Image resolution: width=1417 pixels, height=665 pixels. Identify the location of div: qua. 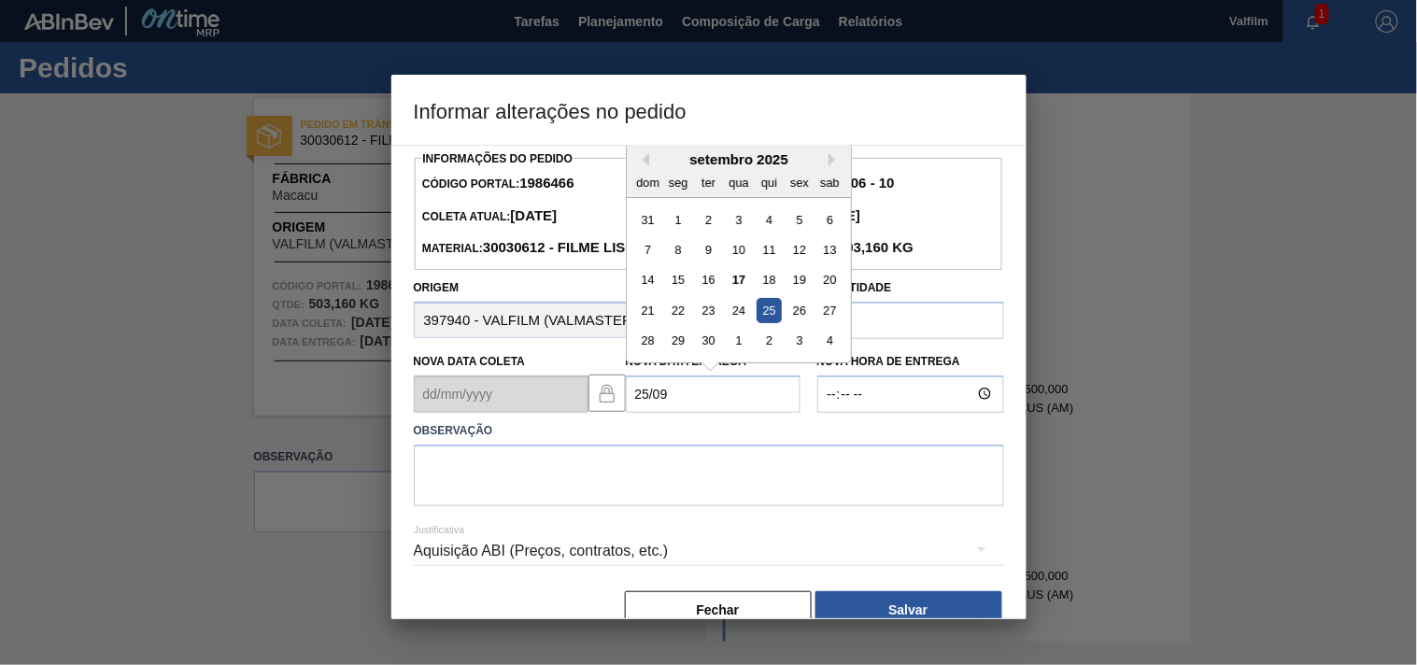
(738, 181).